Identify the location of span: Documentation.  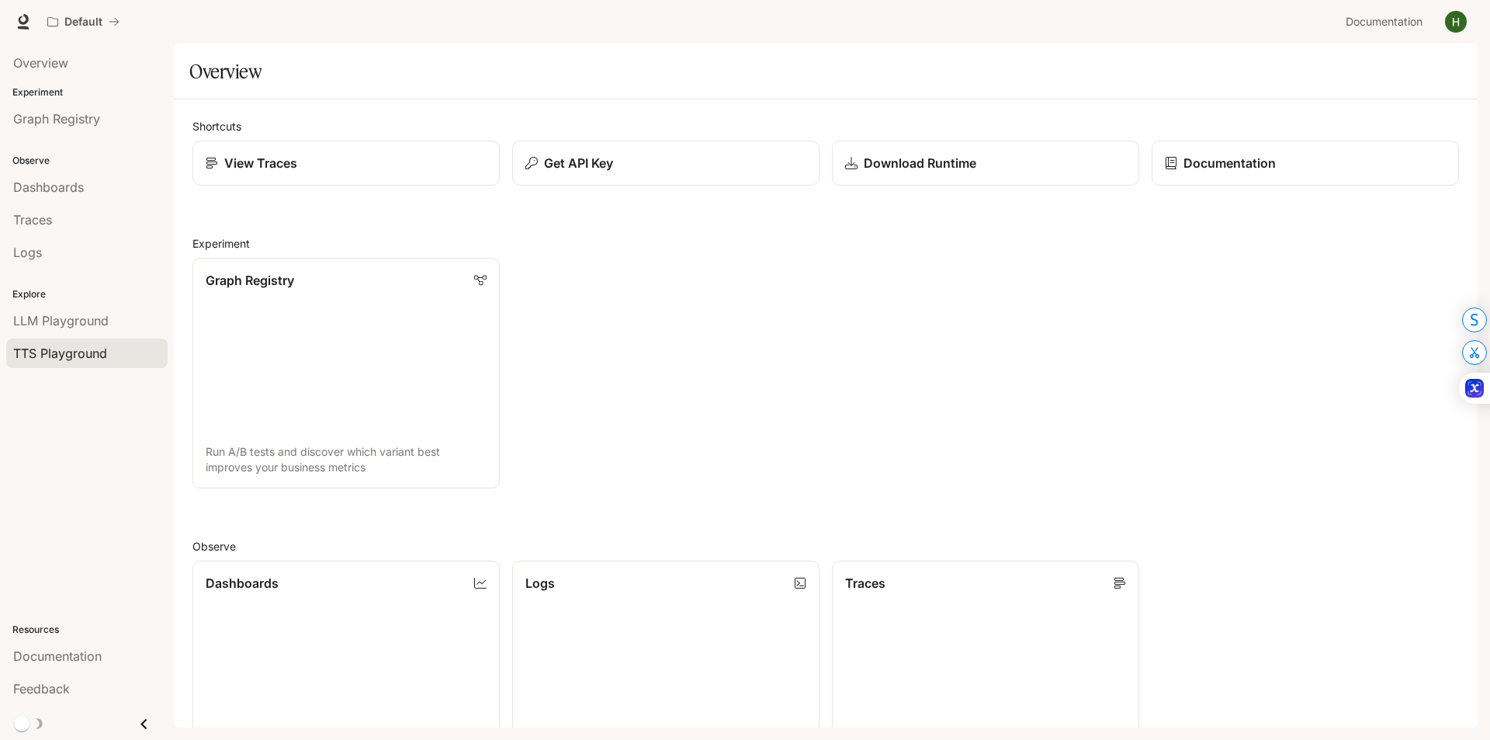
(1384, 22).